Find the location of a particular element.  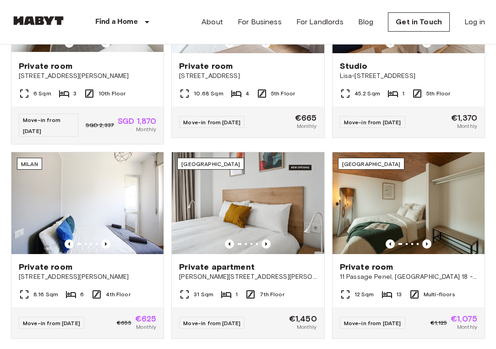

span: 8.16 Sqm is located at coordinates (46, 294).